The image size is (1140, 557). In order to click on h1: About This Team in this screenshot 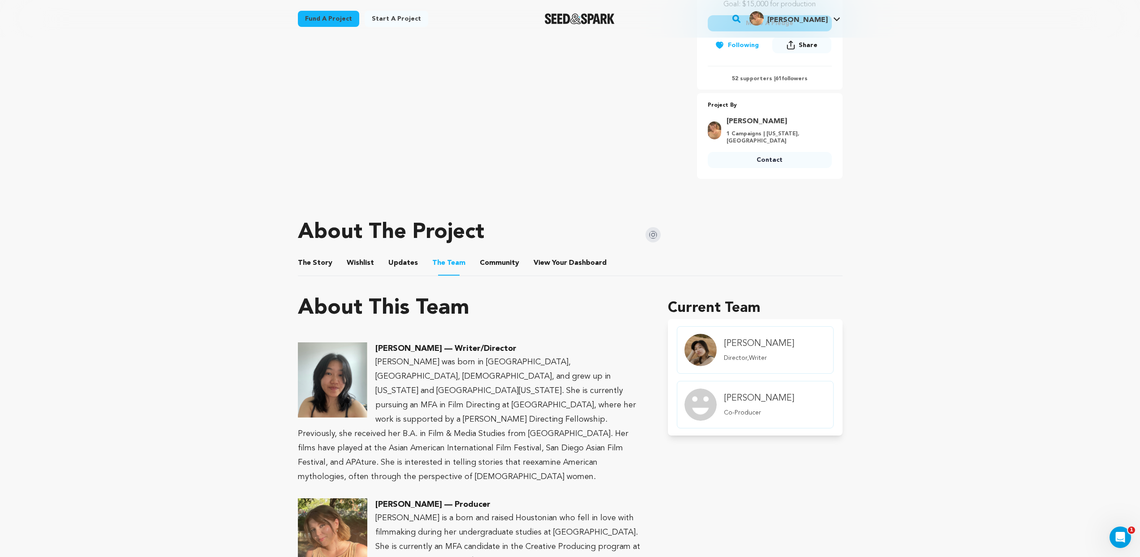, I will do `click(384, 308)`.